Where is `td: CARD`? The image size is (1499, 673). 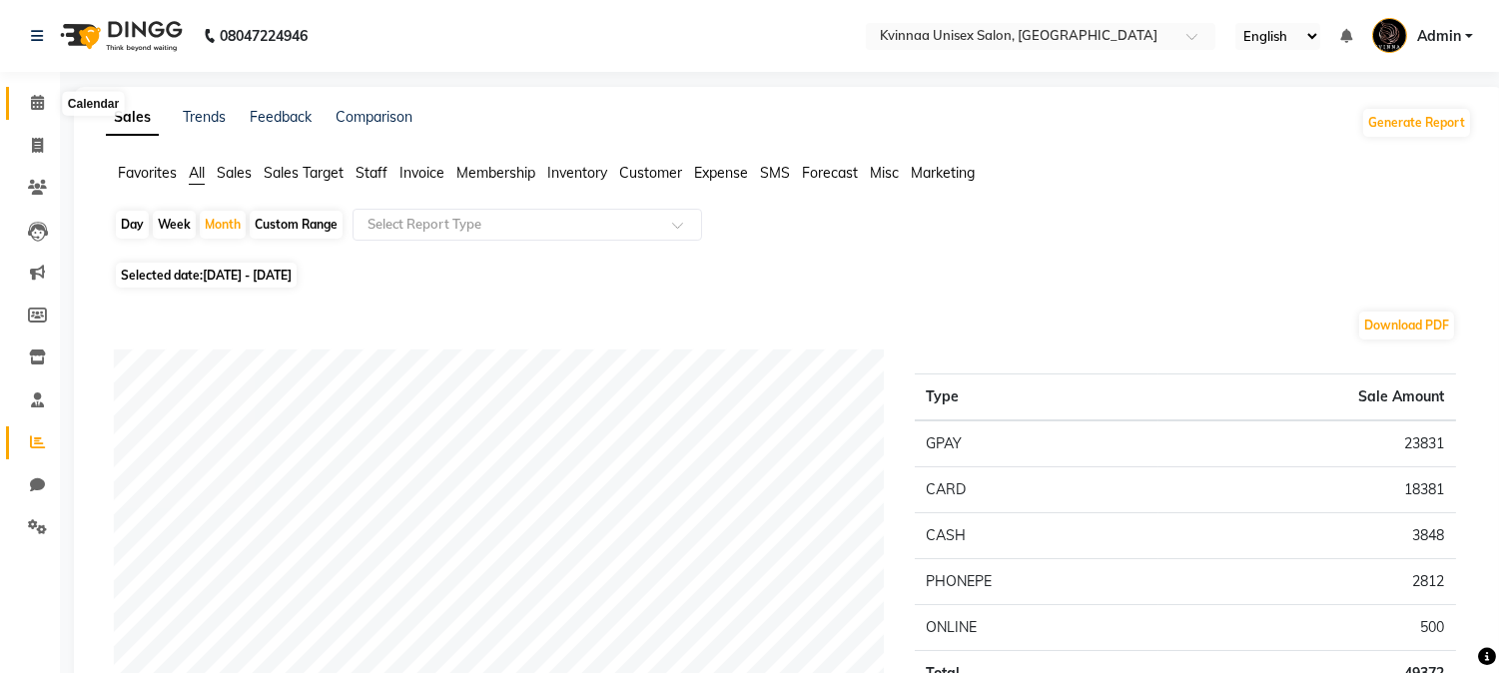
td: CARD is located at coordinates (1036, 490).